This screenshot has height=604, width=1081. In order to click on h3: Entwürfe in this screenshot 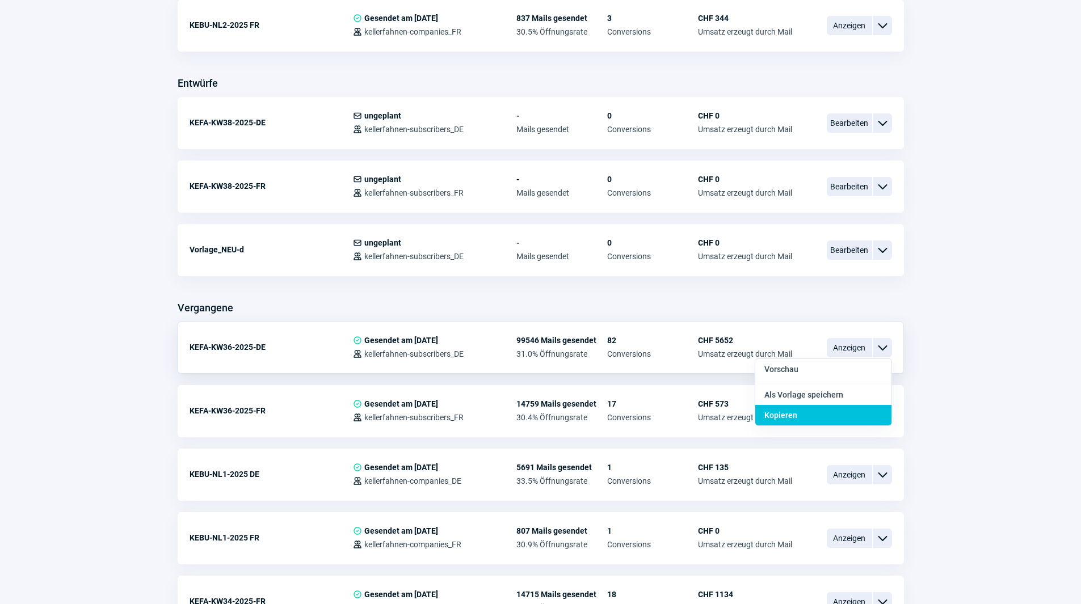, I will do `click(197, 83)`.